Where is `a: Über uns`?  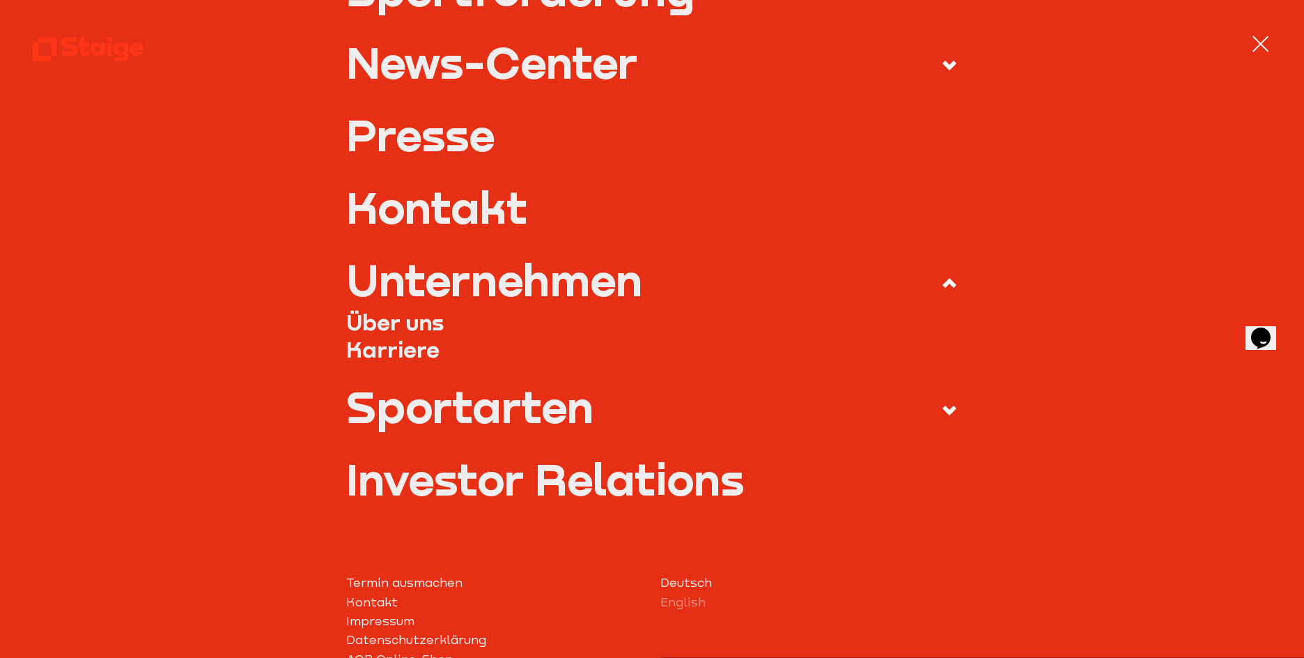 a: Über uns is located at coordinates (651, 322).